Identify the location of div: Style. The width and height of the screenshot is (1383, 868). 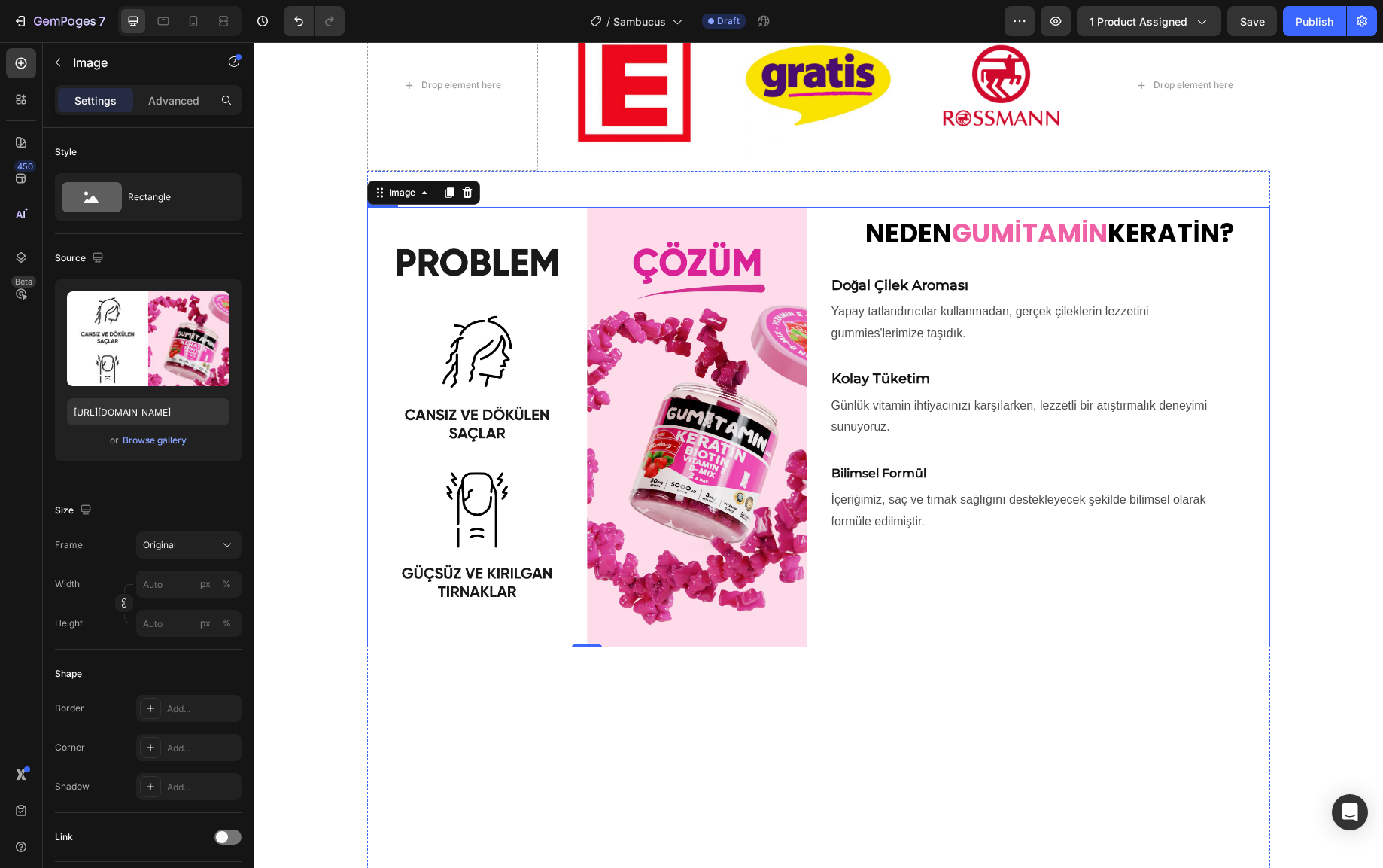
(65, 152).